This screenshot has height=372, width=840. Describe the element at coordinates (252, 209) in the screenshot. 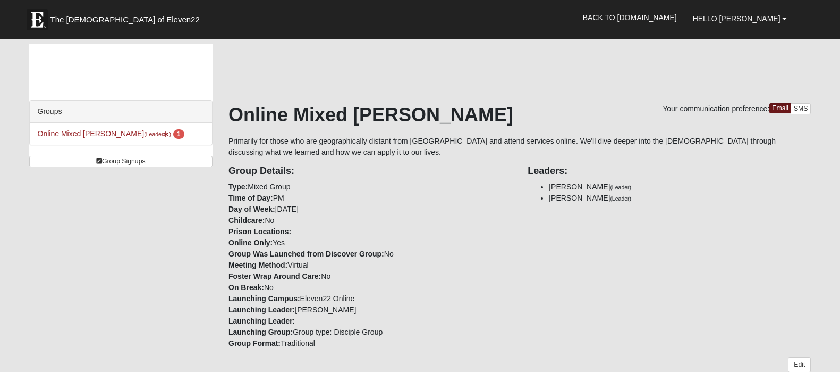

I see `strong: Day of Week:` at that location.